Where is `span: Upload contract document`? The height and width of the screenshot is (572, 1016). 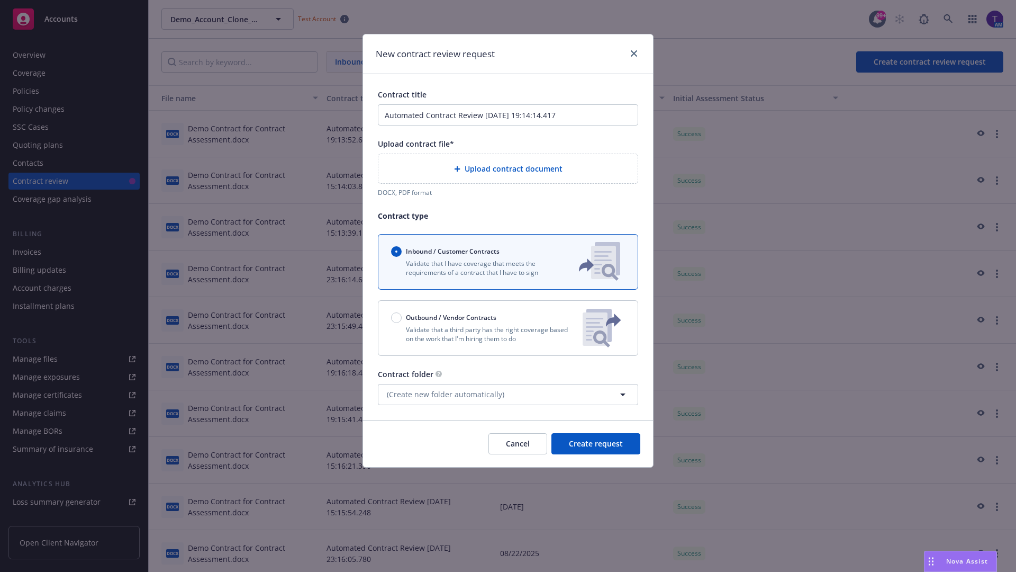
span: Upload contract document is located at coordinates (513, 168).